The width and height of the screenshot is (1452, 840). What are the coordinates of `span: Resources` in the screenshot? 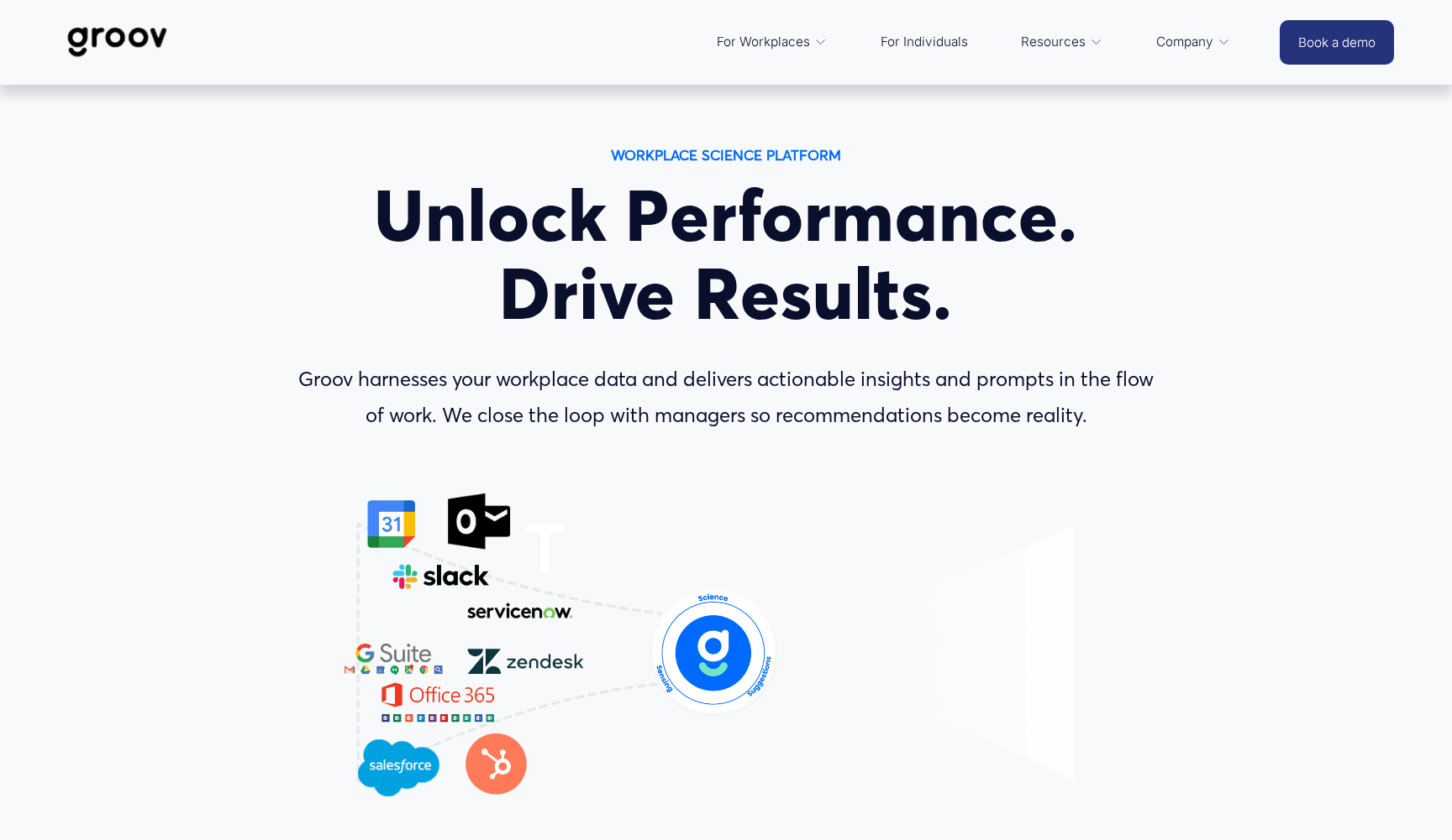 It's located at (1053, 42).